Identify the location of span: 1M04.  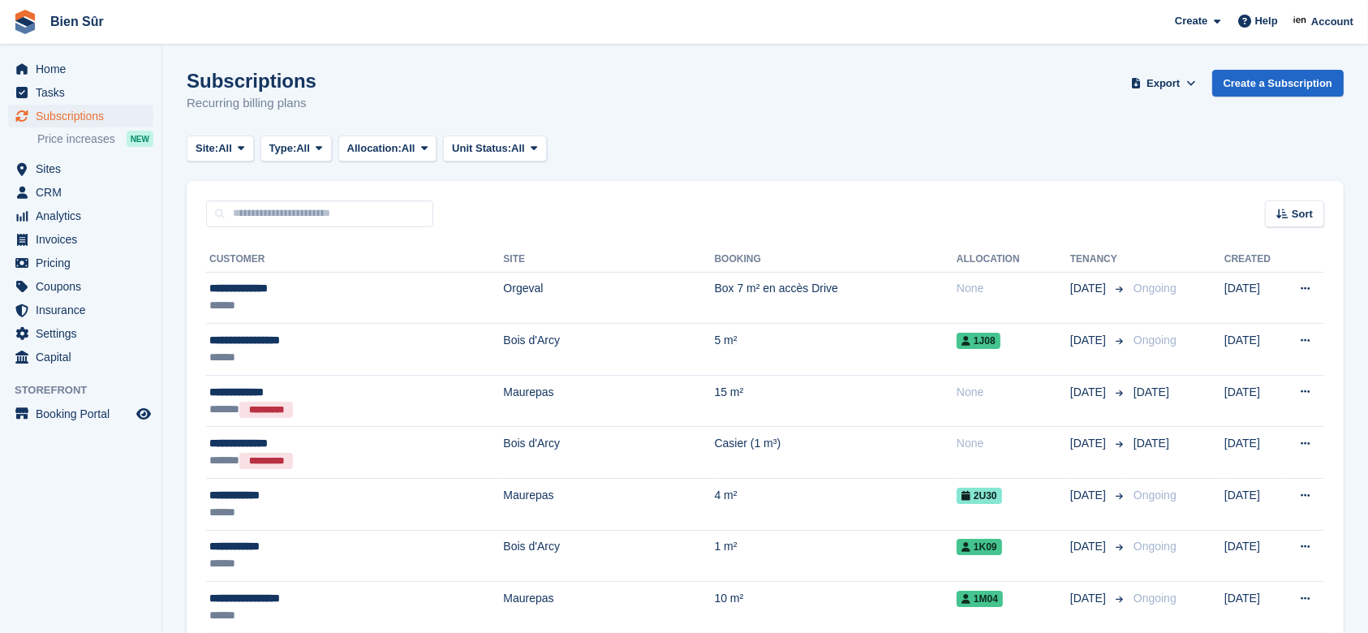
(980, 599).